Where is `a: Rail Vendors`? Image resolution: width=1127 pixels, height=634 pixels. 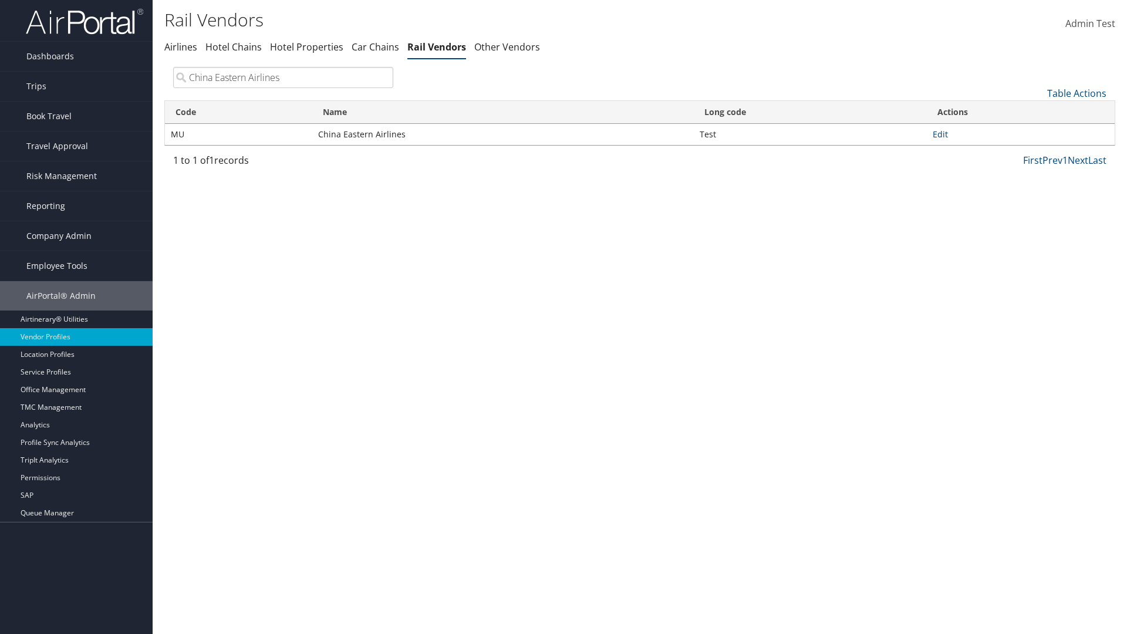 a: Rail Vendors is located at coordinates (437, 47).